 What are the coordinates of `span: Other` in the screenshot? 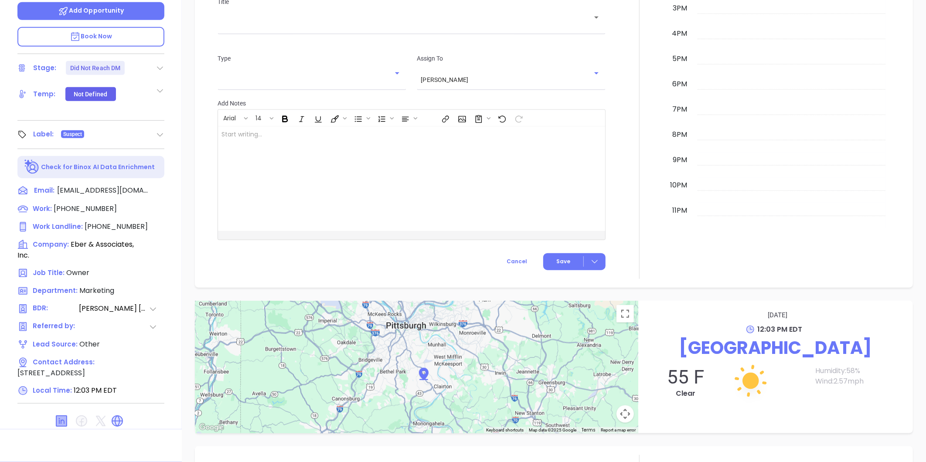 It's located at (89, 344).